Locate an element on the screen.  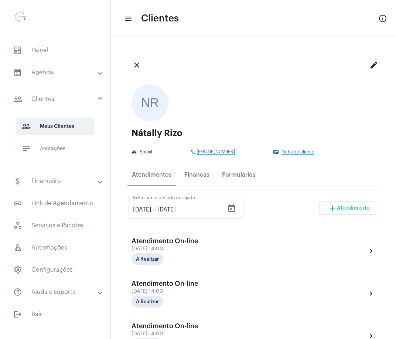
mat-expansion-panel-header: sidenav iconAjuda e suporte is located at coordinates (57, 292).